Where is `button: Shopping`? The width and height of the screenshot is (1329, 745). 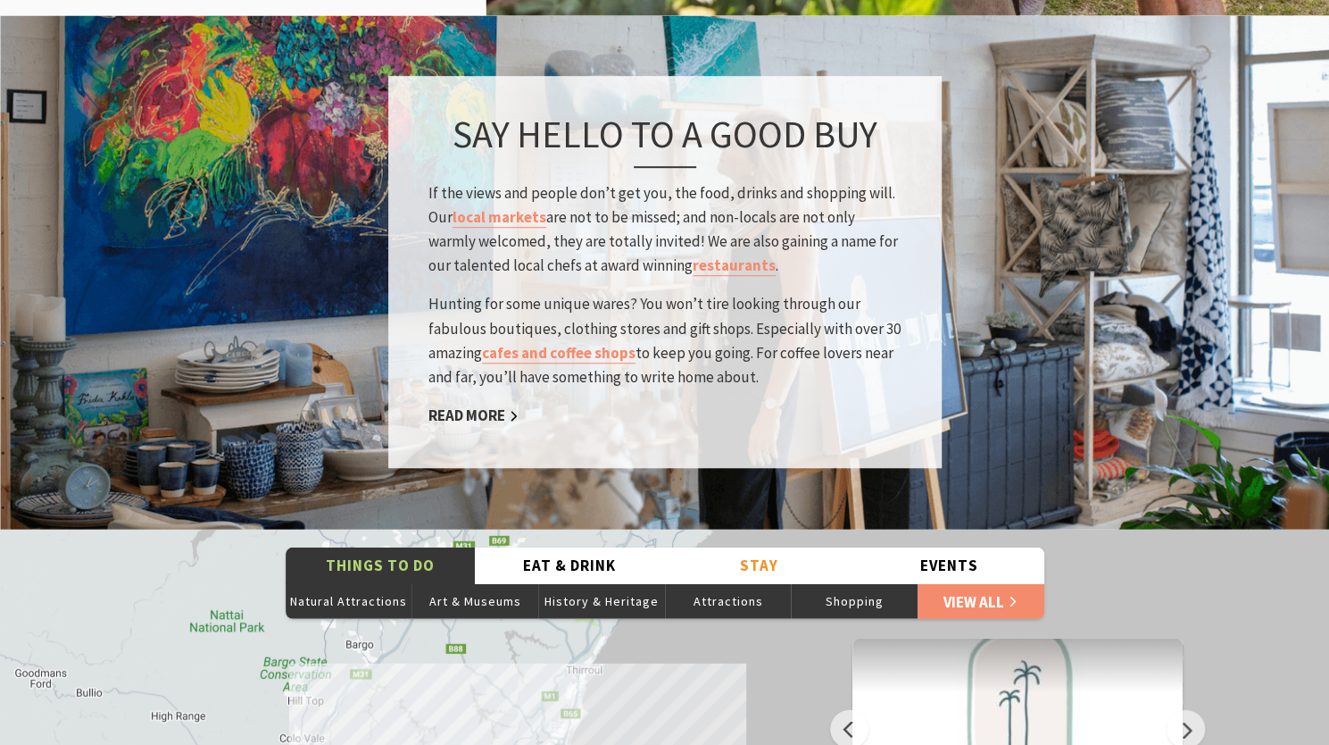 button: Shopping is located at coordinates (854, 601).